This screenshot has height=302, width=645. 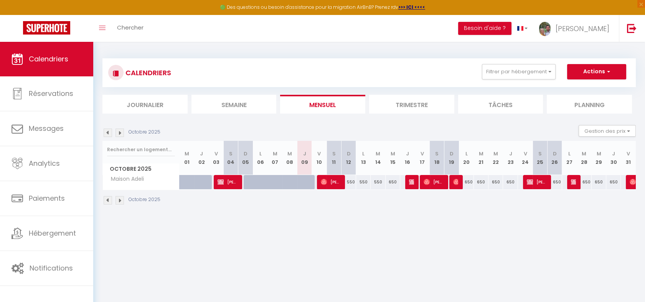 I want to click on th: 28, so click(x=584, y=158).